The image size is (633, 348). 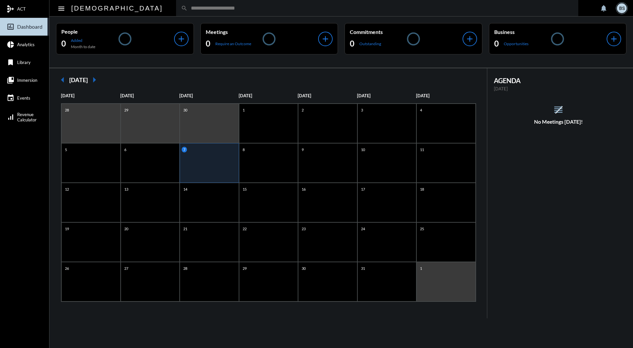 What do you see at coordinates (11, 27) in the screenshot?
I see `mat-icon: insert_chart_outlined` at bounding box center [11, 27].